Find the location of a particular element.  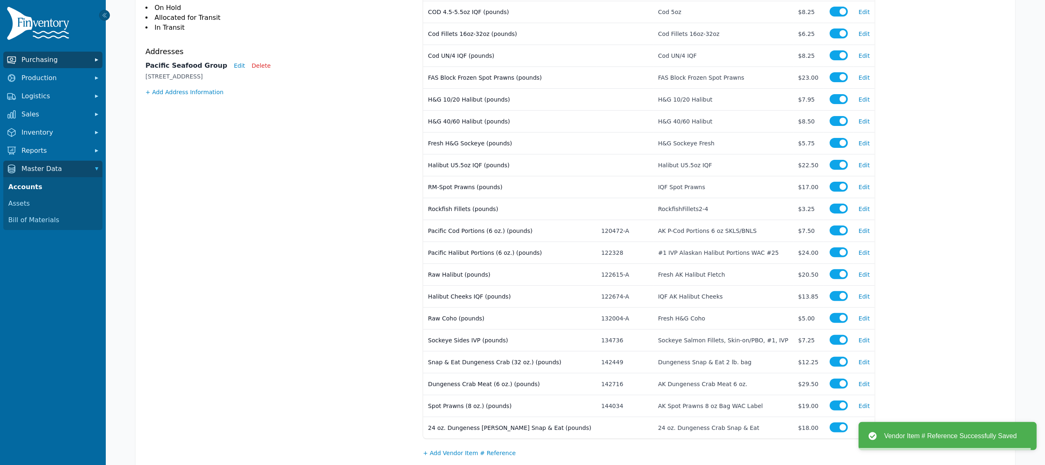

td: RM-Spot Prawns (pounds) is located at coordinates (509, 187).